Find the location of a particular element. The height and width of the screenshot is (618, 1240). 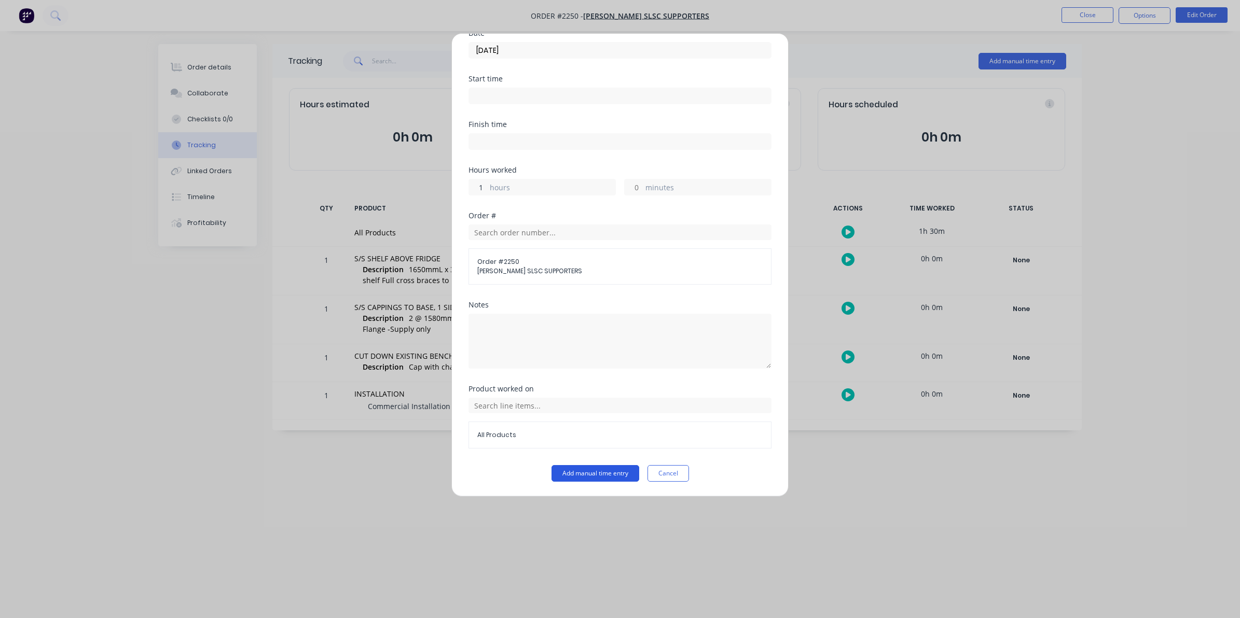

div: Start time is located at coordinates (620, 79).